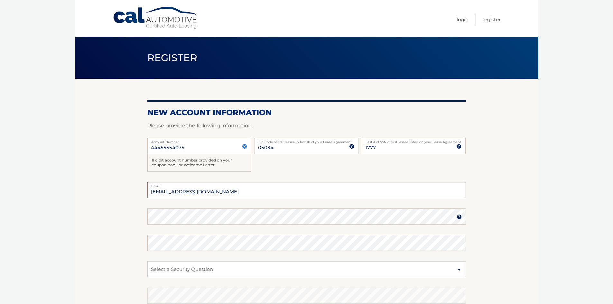 The height and width of the screenshot is (304, 613). What do you see at coordinates (413, 146) in the screenshot?
I see `input: SSN or EIN (last 4 digits only)` at bounding box center [413, 146].